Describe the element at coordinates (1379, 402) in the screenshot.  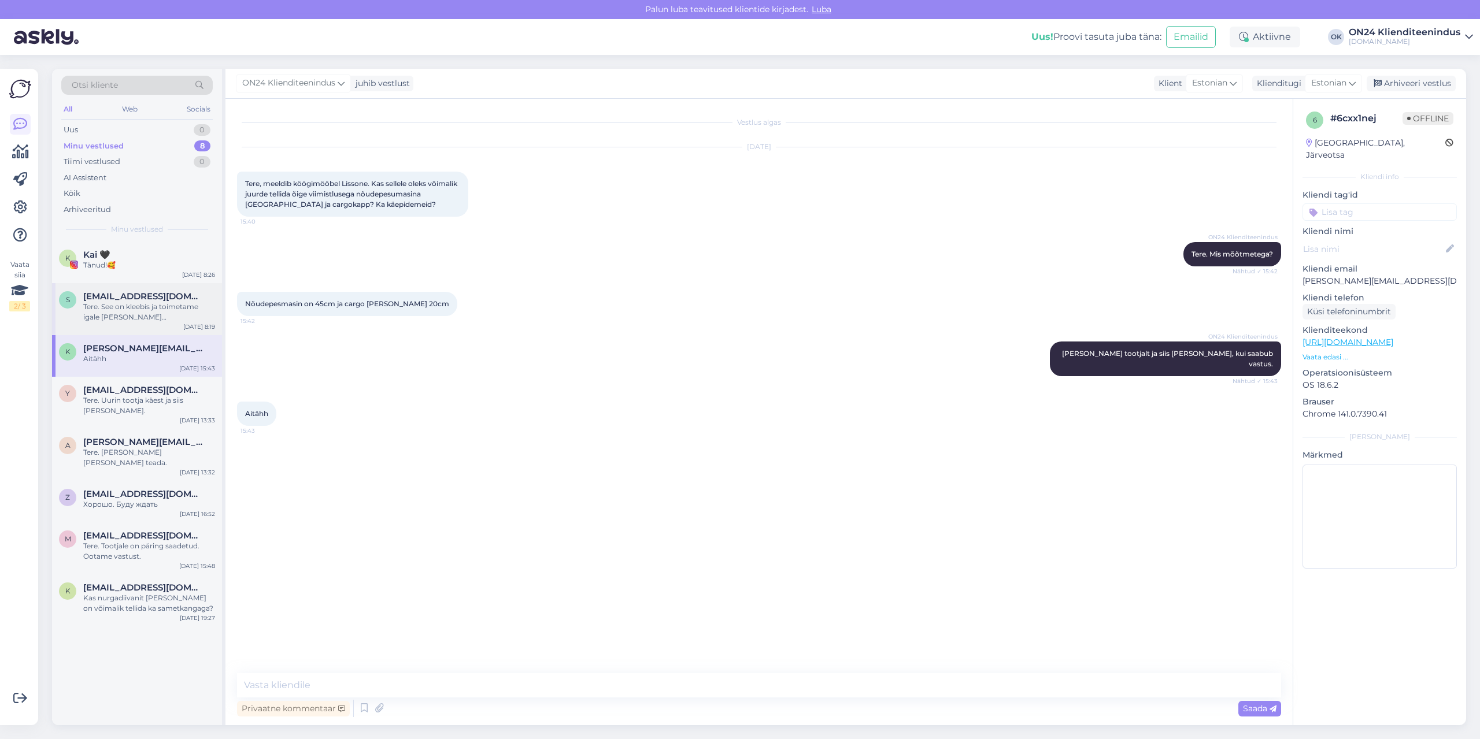
I see `p: Brauser` at that location.